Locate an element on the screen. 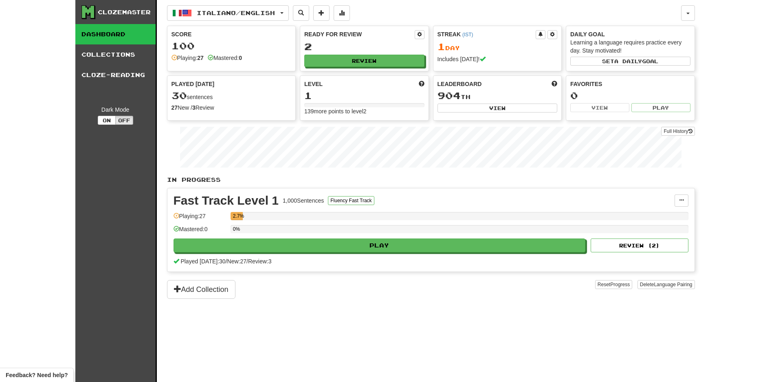 This screenshot has width=776, height=382. div: th is located at coordinates (498, 96).